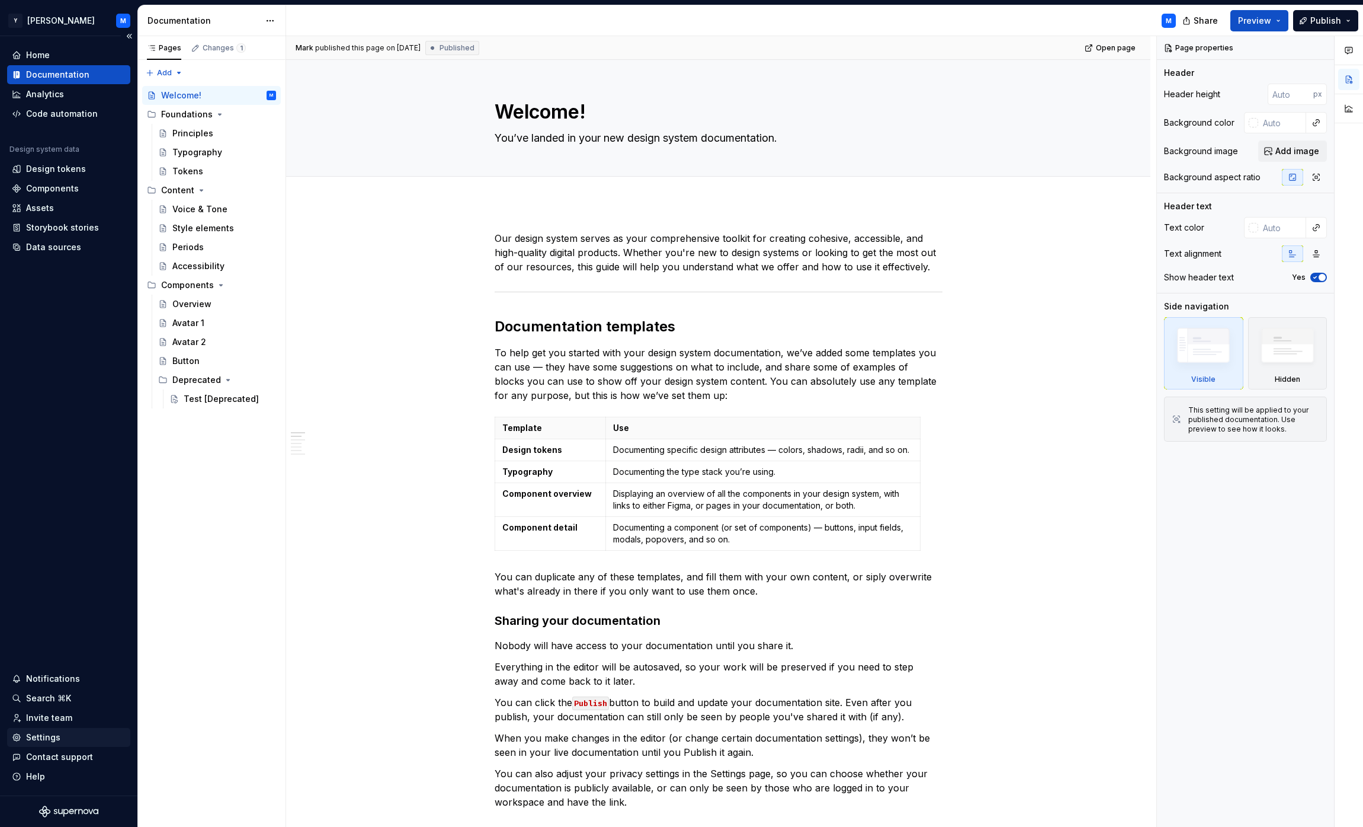 This screenshot has height=827, width=1363. What do you see at coordinates (178, 190) in the screenshot?
I see `div: Content` at bounding box center [178, 190].